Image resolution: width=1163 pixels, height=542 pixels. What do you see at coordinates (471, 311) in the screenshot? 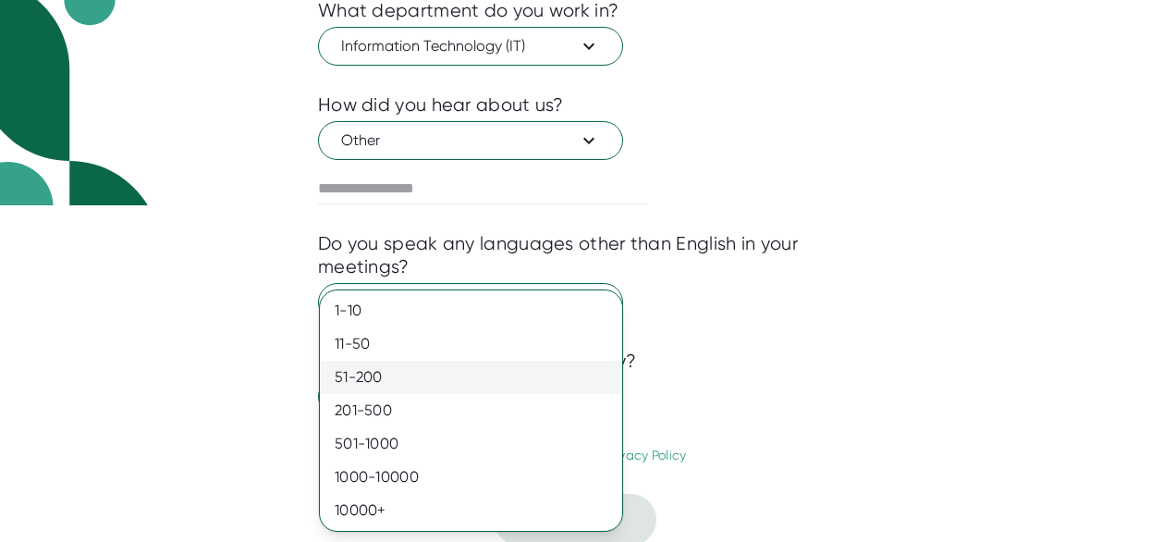
I see `div: 1-10` at bounding box center [471, 311].